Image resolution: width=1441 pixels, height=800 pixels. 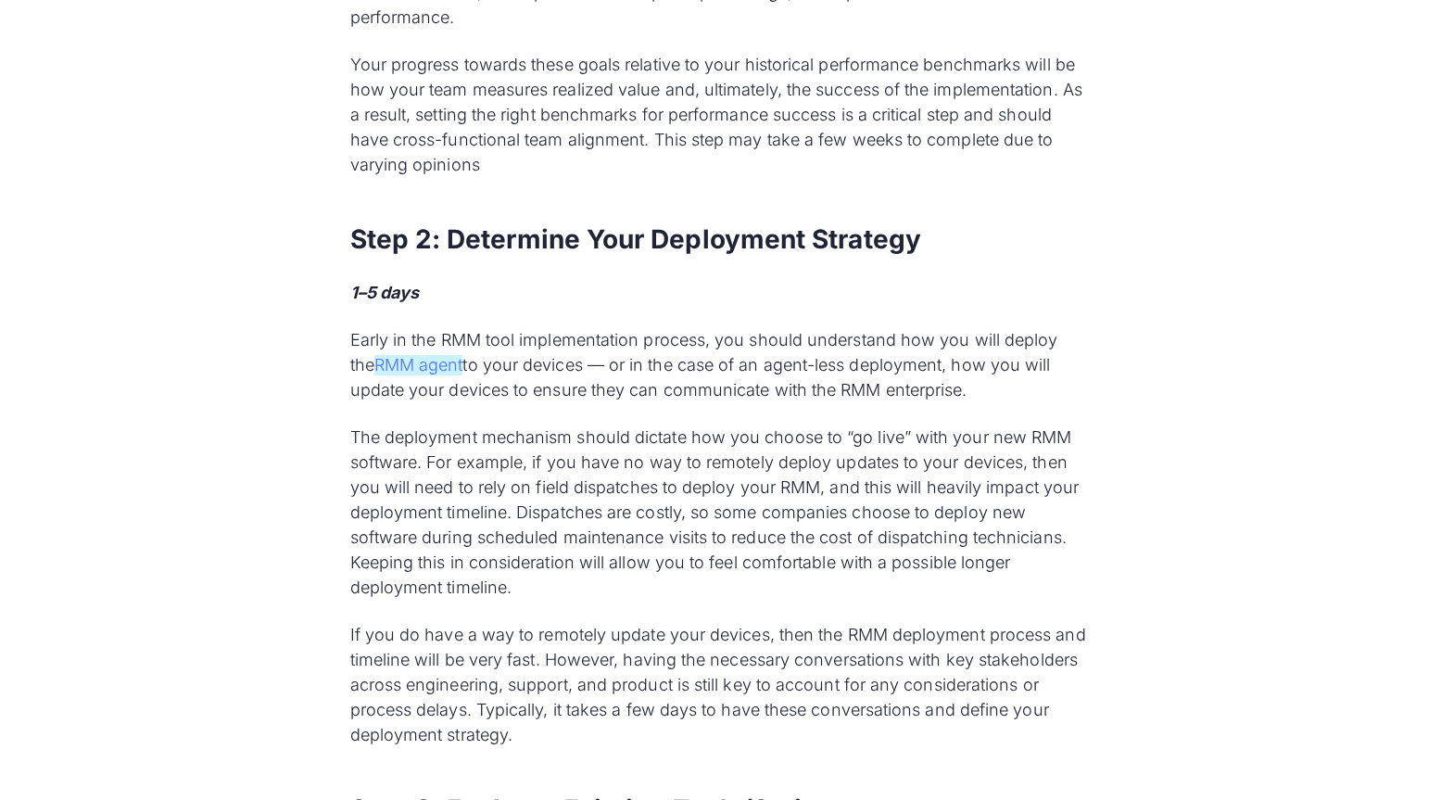 What do you see at coordinates (721, 364) in the screenshot?
I see `p: Early in the RMM tool implementation process, you should understand how you will deploy the to yo...` at bounding box center [721, 364].